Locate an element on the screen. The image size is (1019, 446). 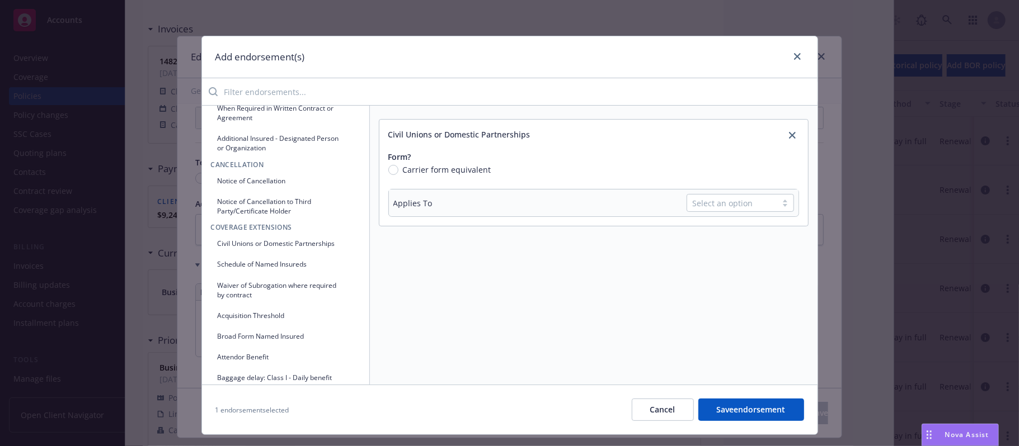
button: Acquisition Threshold is located at coordinates (285, 316).